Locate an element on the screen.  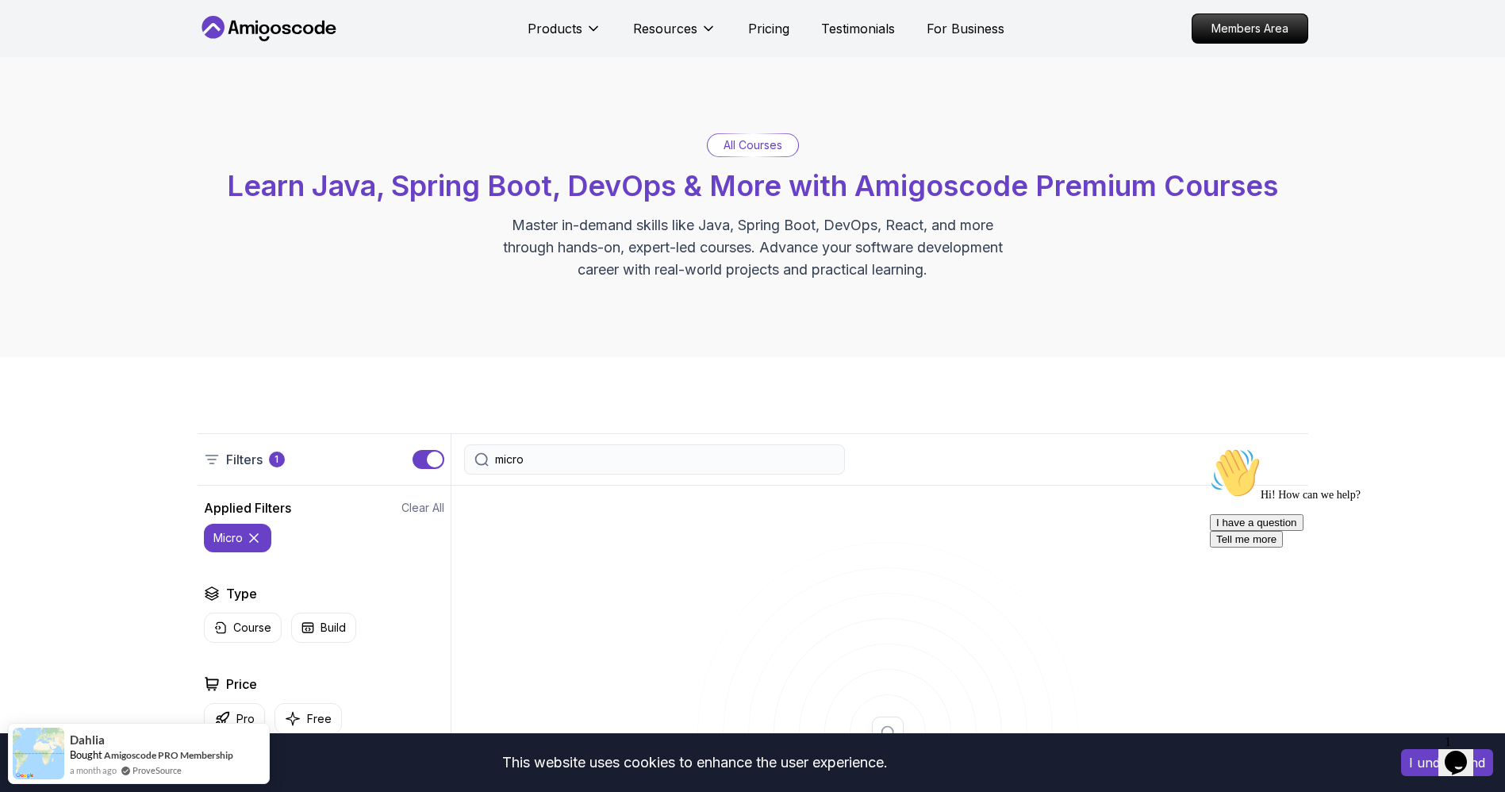
p: Pro is located at coordinates (245, 719).